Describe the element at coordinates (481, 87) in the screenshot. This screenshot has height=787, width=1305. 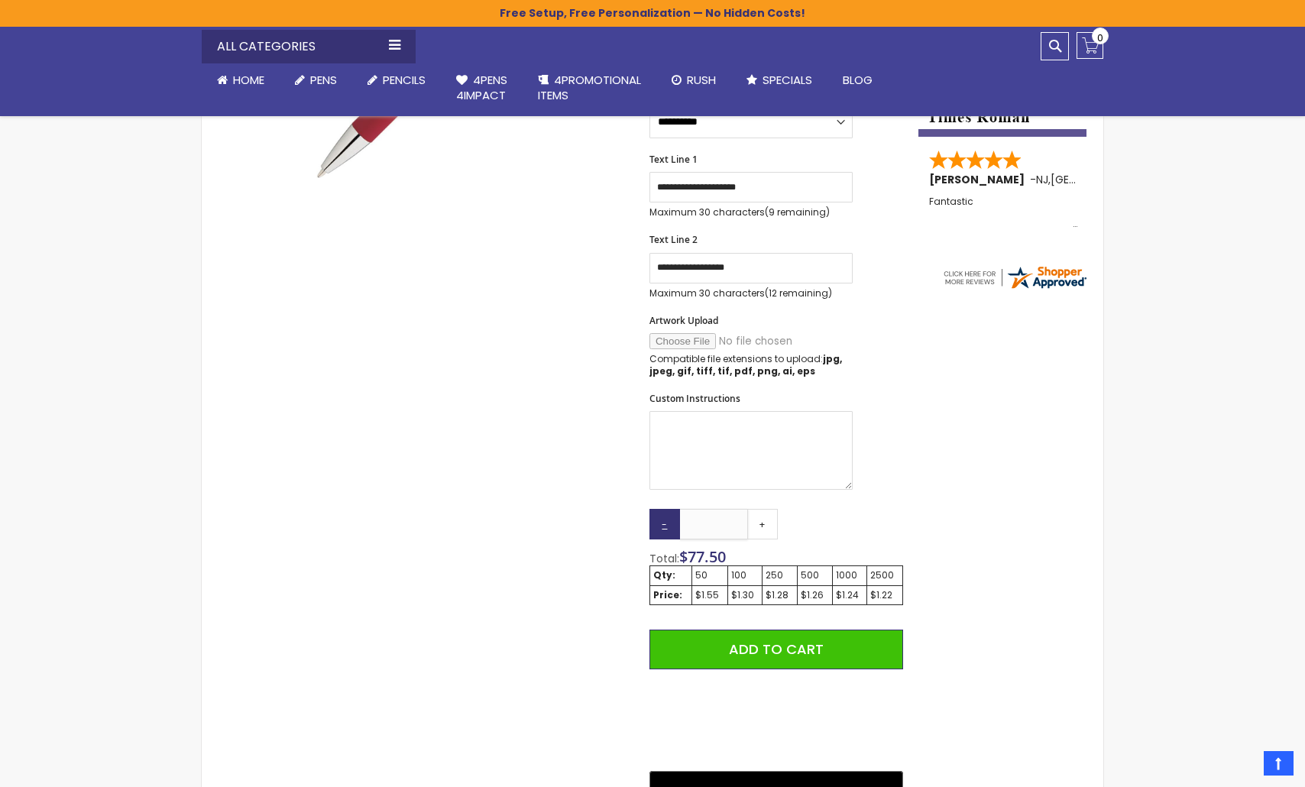
I see `span: 4Pens 4impact` at that location.